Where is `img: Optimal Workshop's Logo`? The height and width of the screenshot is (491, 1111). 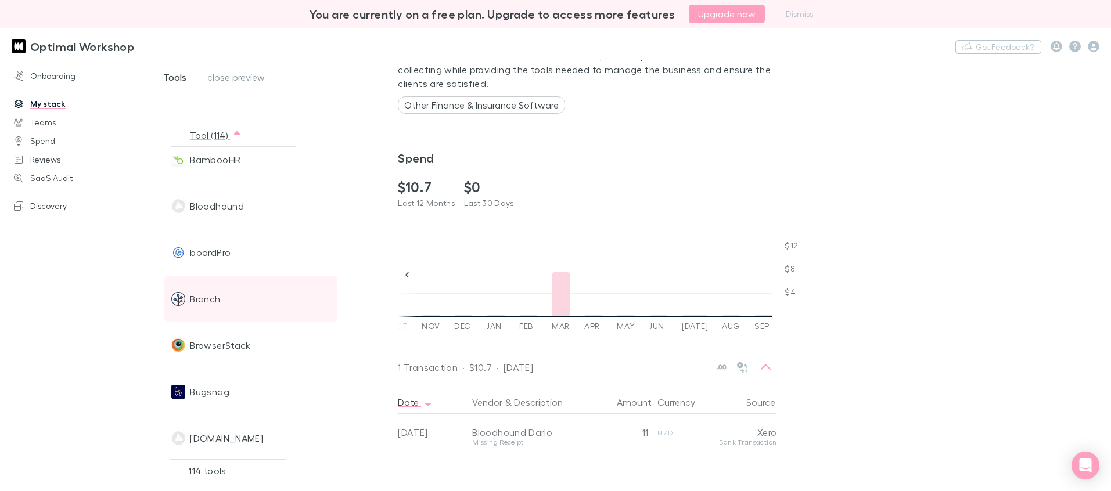
img: Optimal Workshop's Logo is located at coordinates (19, 46).